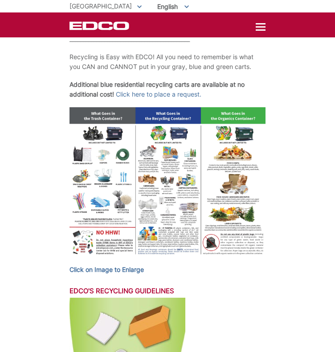 This screenshot has width=335, height=352. I want to click on a: Click on Image to Enlarge, so click(106, 270).